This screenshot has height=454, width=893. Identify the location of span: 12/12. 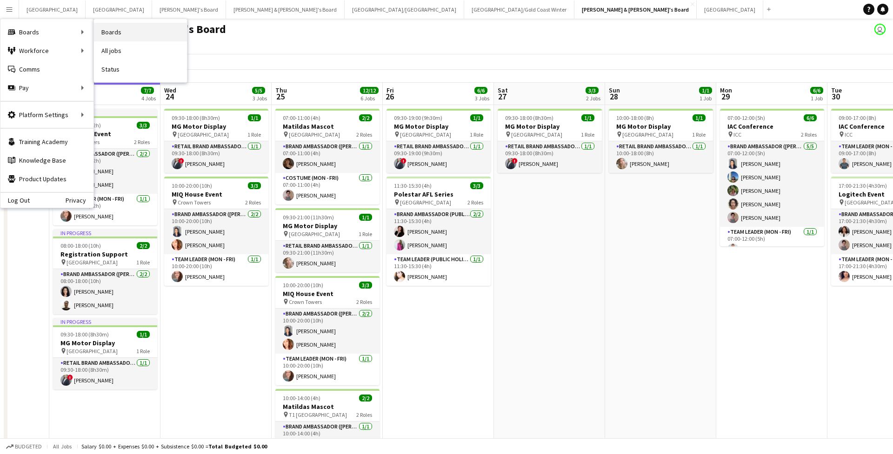
(369, 90).